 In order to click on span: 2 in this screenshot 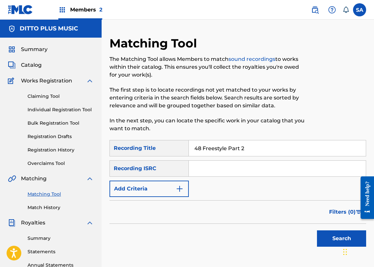, I will do `click(100, 9)`.